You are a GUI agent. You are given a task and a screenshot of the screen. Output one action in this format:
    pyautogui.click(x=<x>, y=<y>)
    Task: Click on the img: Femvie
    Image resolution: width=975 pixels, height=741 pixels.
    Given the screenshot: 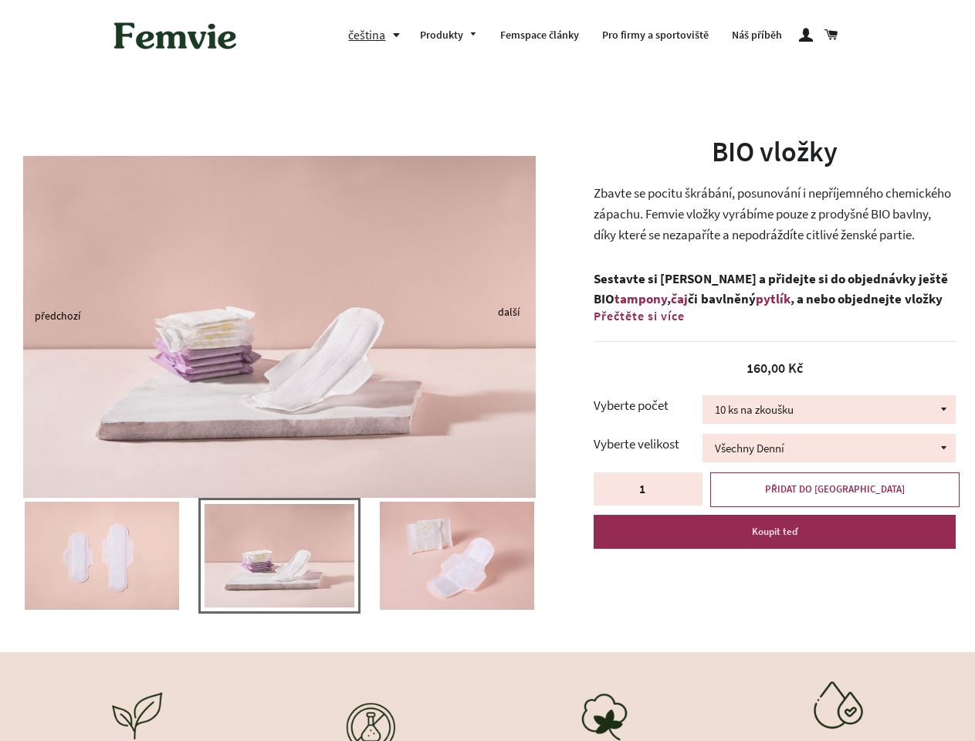 What is the action you would take?
    pyautogui.click(x=175, y=36)
    